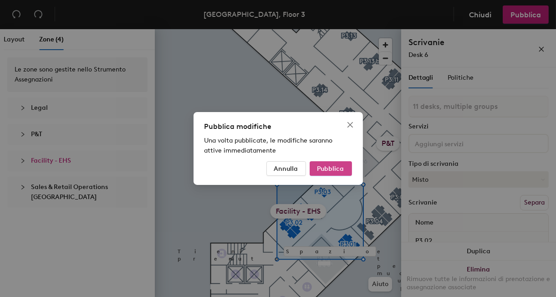 Image resolution: width=556 pixels, height=297 pixels. I want to click on button: Close, so click(350, 125).